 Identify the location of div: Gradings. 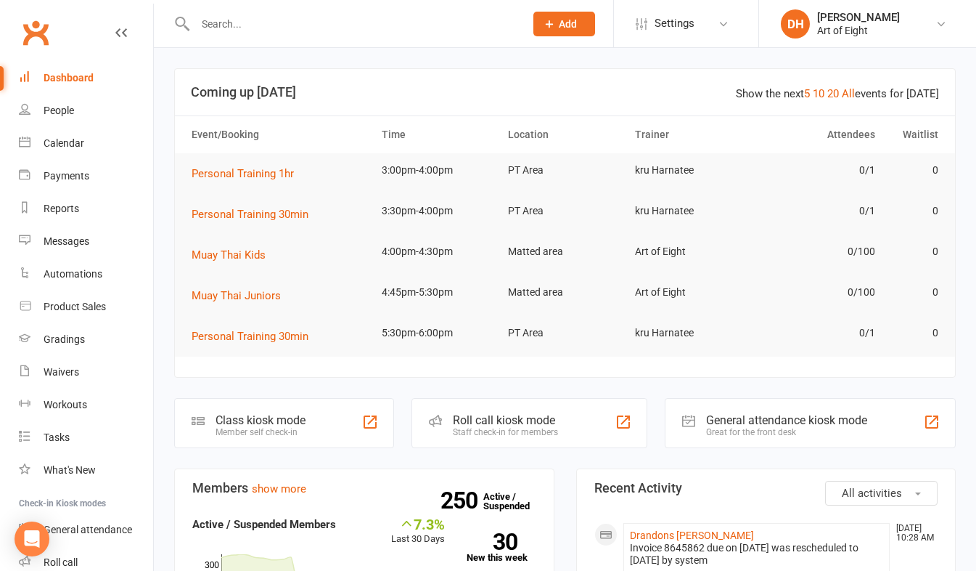
(64, 339).